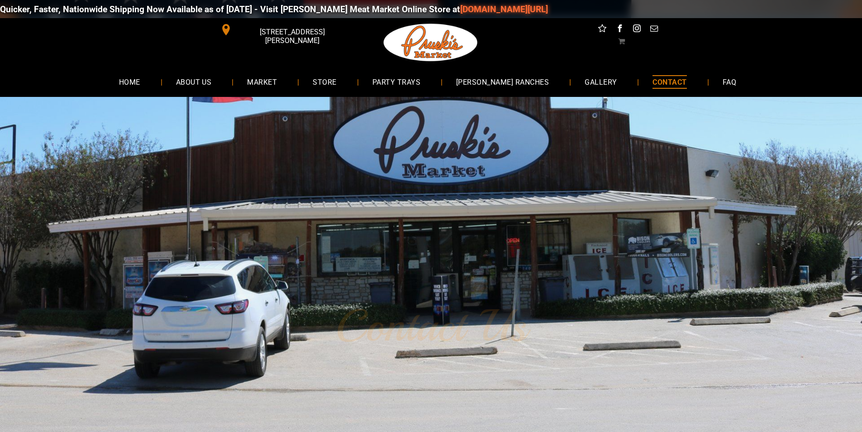 This screenshot has height=432, width=862. What do you see at coordinates (194, 81) in the screenshot?
I see `a: ABOUT US` at bounding box center [194, 81].